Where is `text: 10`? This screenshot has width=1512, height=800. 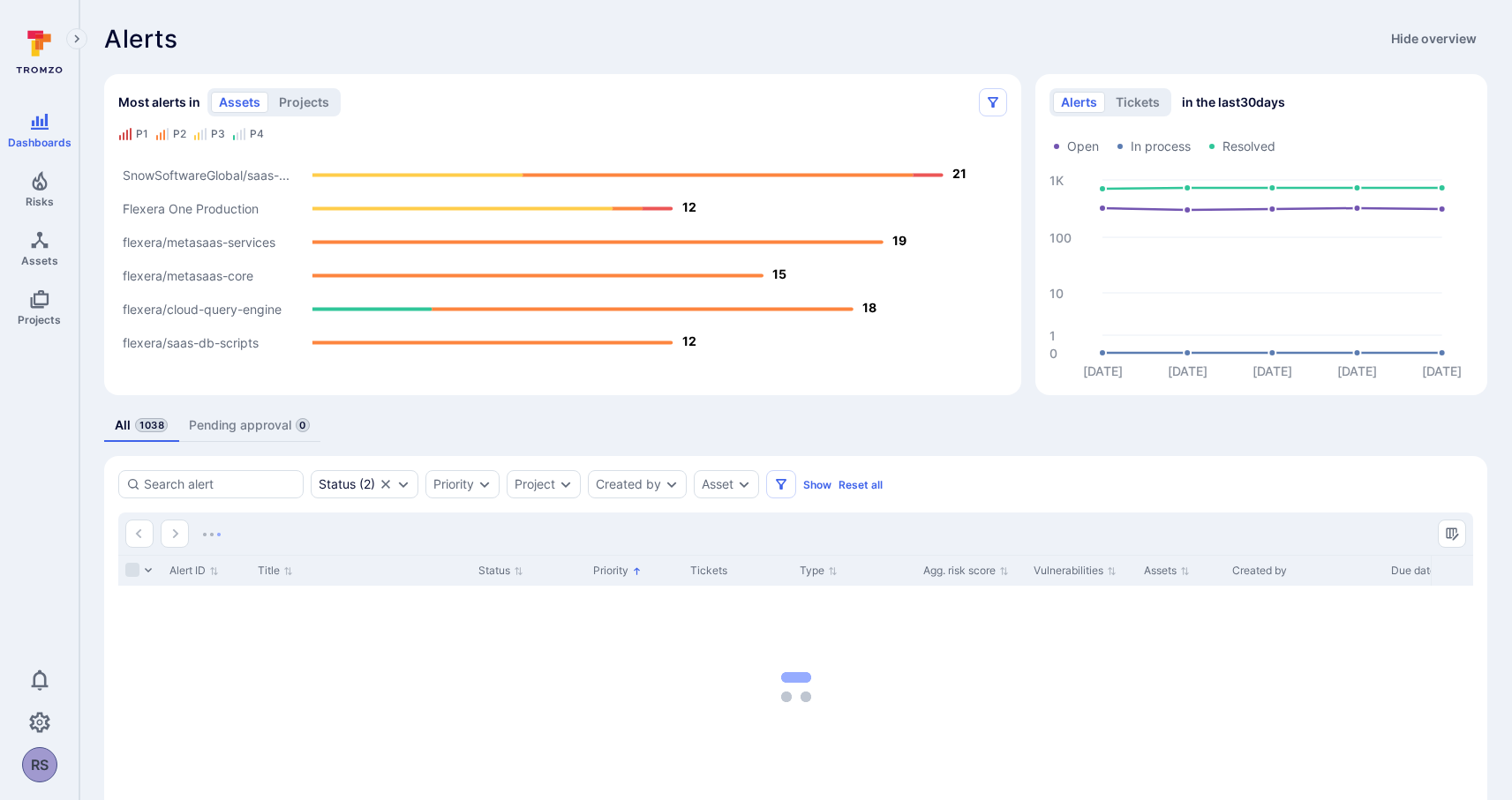 text: 10 is located at coordinates (1056, 292).